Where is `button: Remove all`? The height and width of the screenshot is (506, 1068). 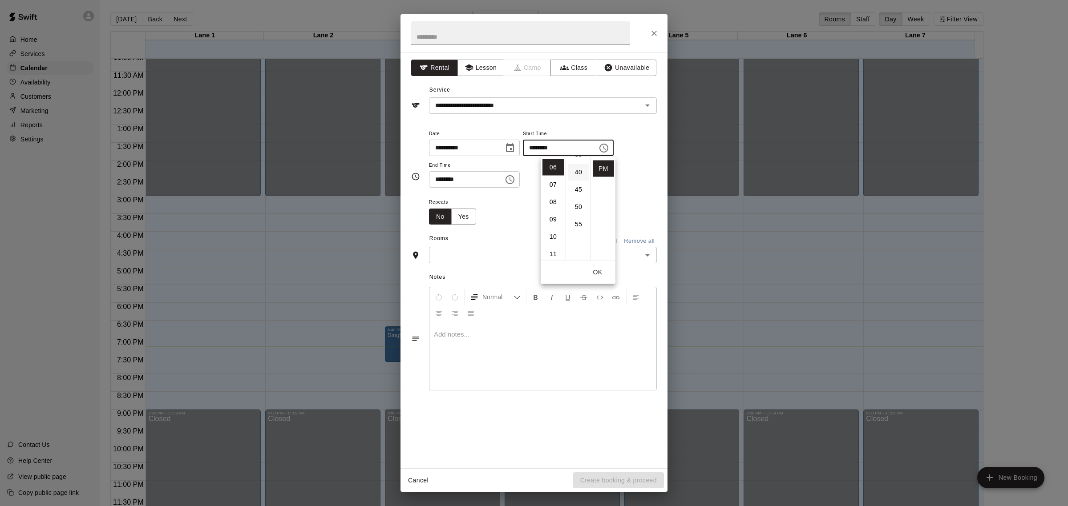
button: Remove all is located at coordinates (639, 241).